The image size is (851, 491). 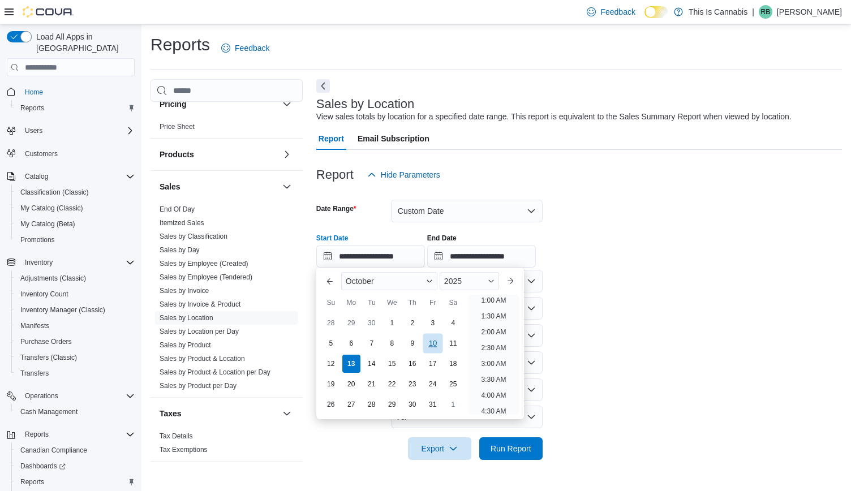 What do you see at coordinates (645, 18) in the screenshot?
I see `span: Dark Mode` at bounding box center [645, 18].